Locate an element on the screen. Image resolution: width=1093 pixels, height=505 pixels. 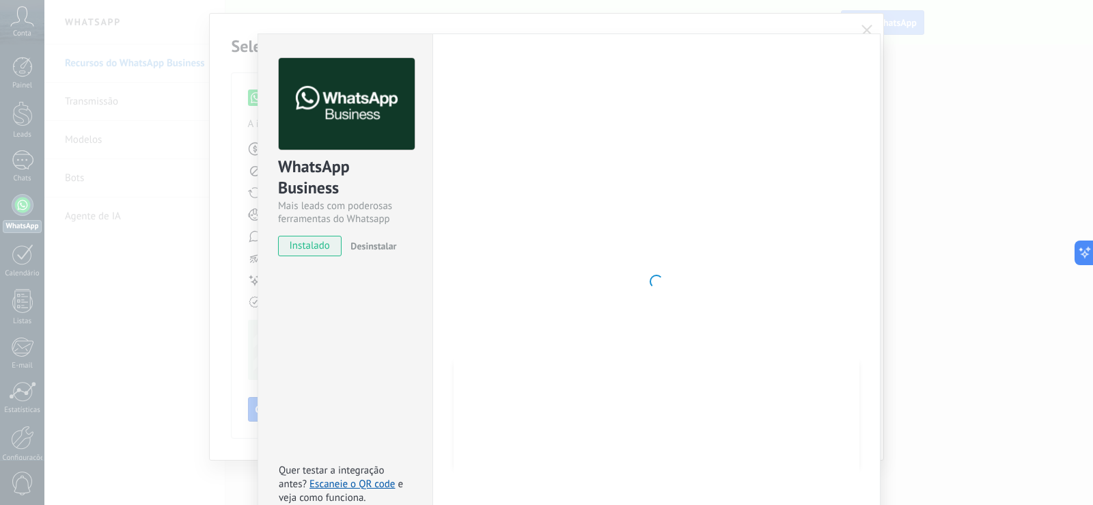
img: logo_main.png is located at coordinates (346, 104).